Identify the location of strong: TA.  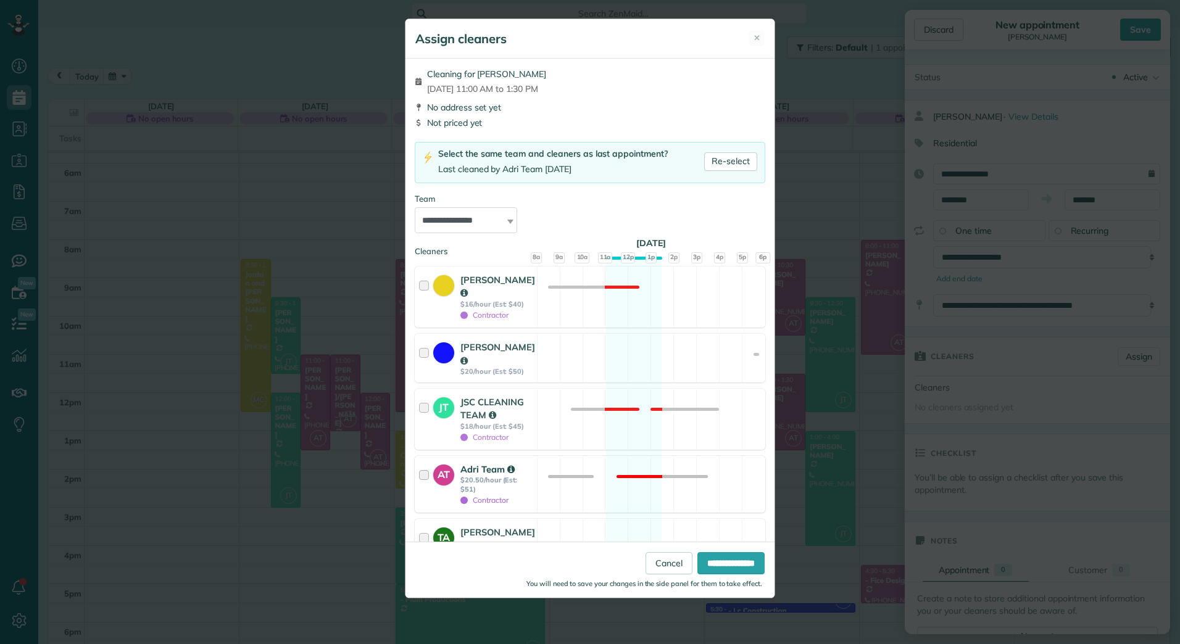
(444, 536).